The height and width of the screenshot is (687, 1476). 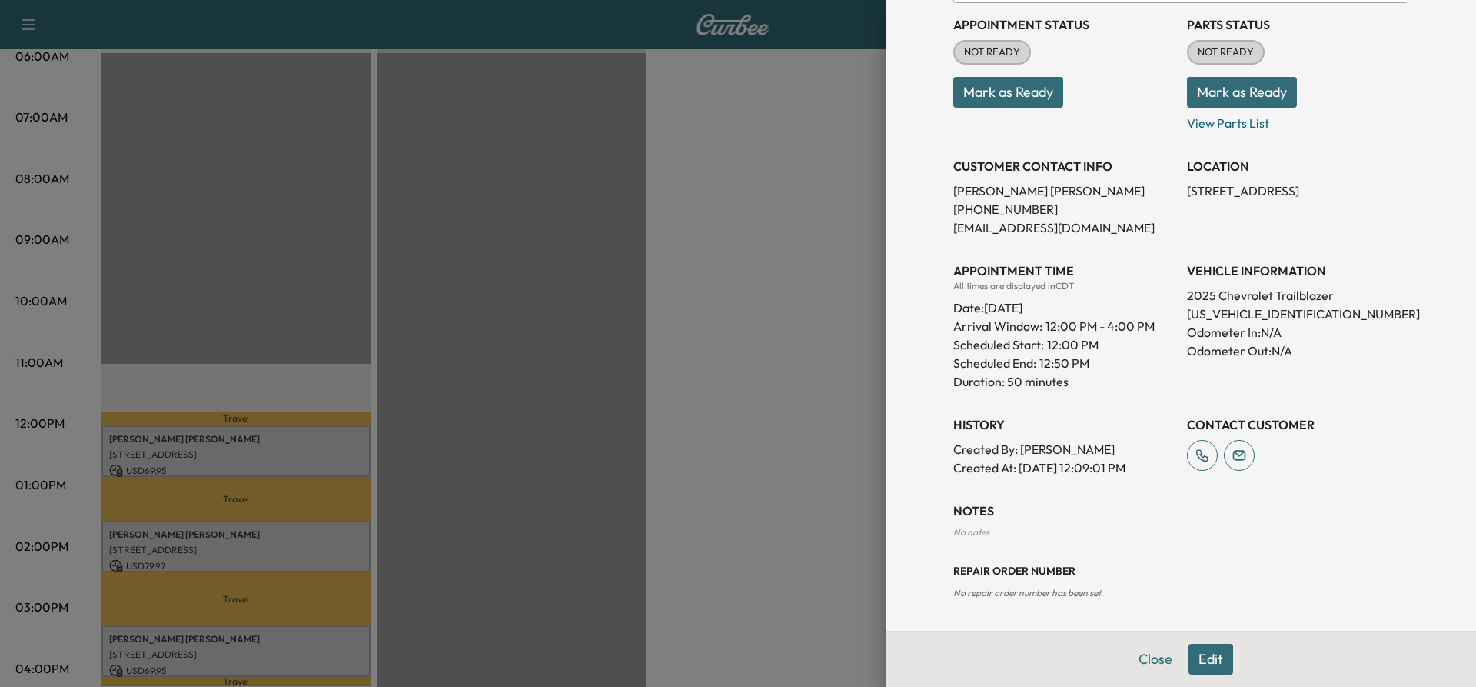 What do you see at coordinates (1064, 286) in the screenshot?
I see `div: All times are displayed in CDT` at bounding box center [1064, 286].